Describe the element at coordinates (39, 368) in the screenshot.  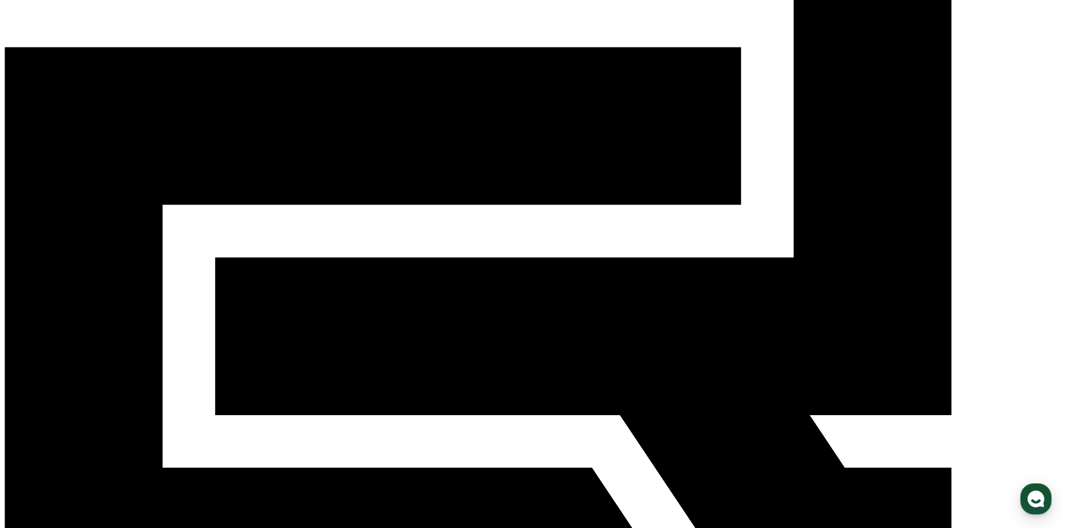
I see `a: 홈` at that location.